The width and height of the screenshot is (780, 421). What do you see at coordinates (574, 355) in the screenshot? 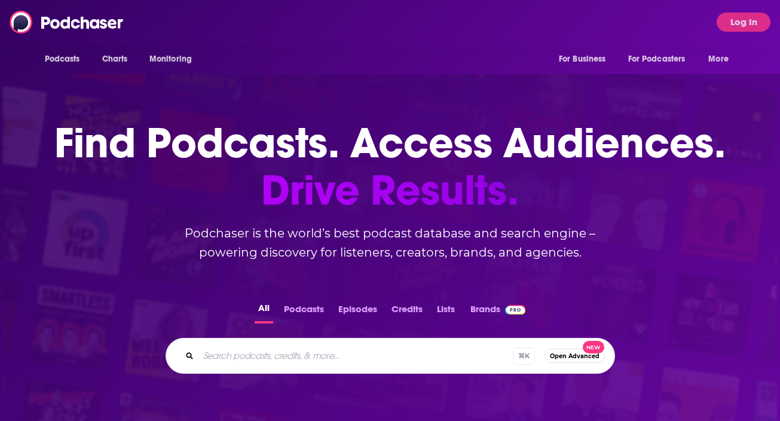
I see `button: Open AdvancedNew` at bounding box center [574, 355].